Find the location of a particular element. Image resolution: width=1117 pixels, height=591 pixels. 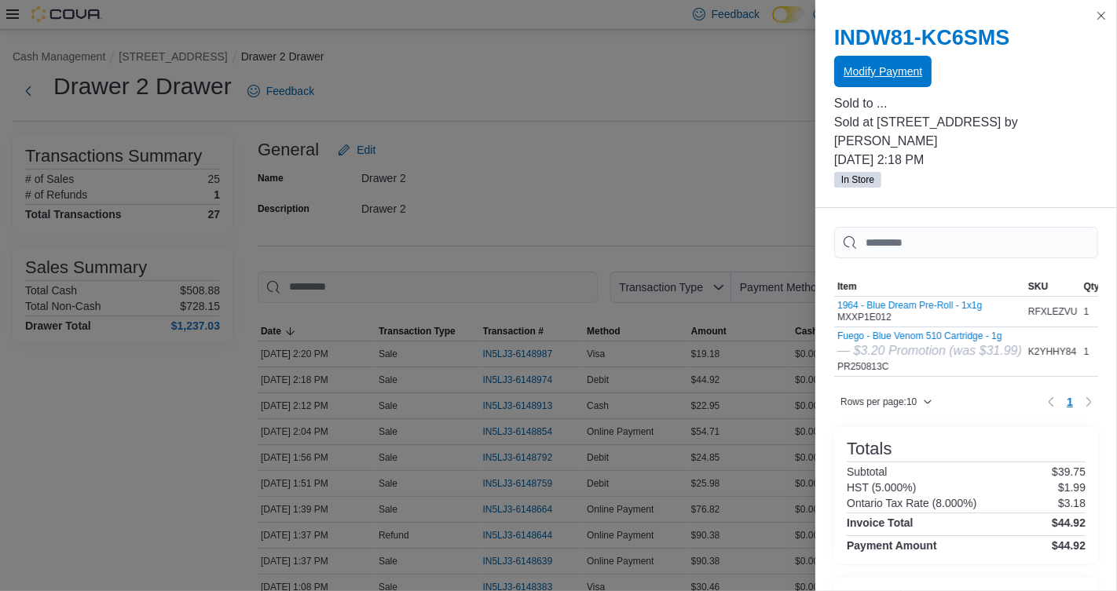

button: Rows per page:10 is located at coordinates (886, 402).